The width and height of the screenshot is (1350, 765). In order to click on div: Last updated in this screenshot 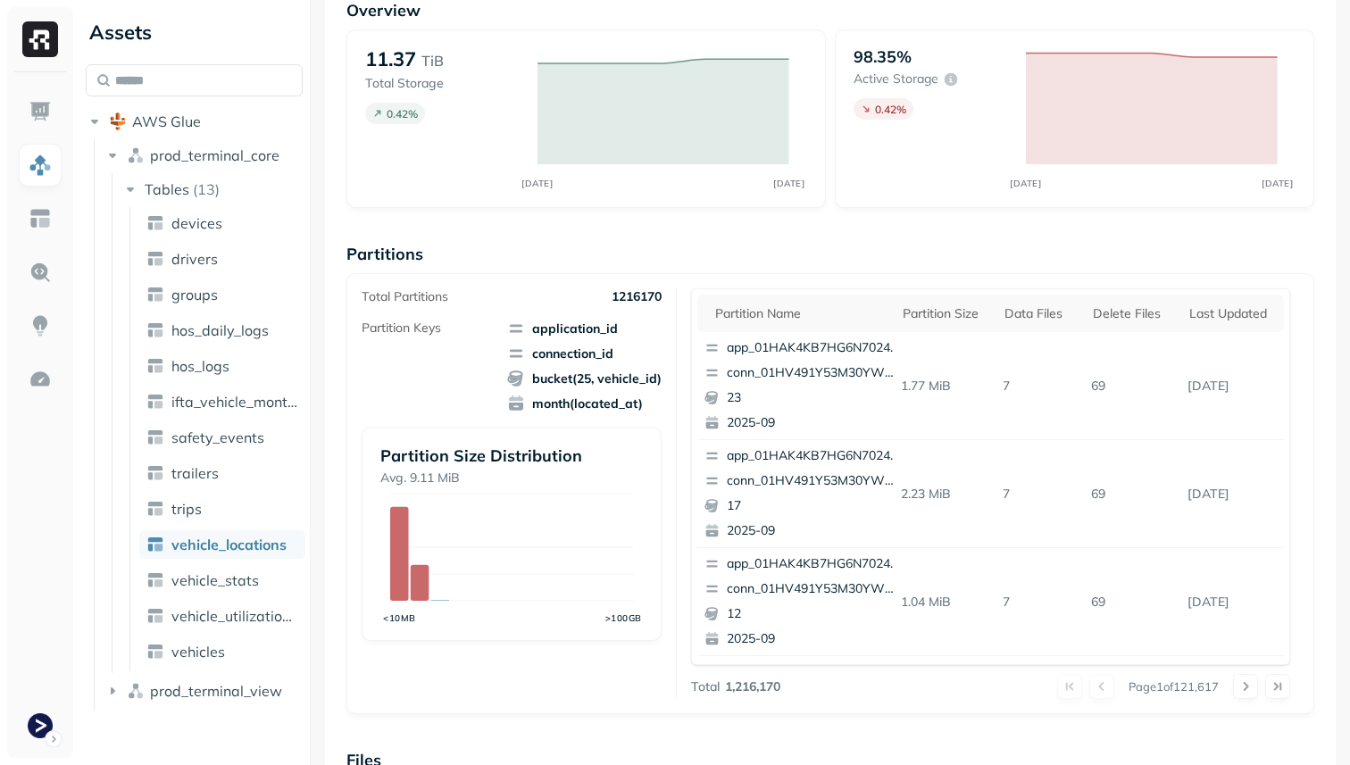, I will do `click(1232, 313)`.